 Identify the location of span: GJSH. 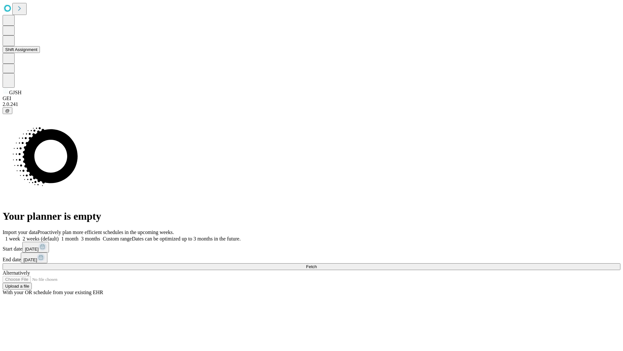
(15, 92).